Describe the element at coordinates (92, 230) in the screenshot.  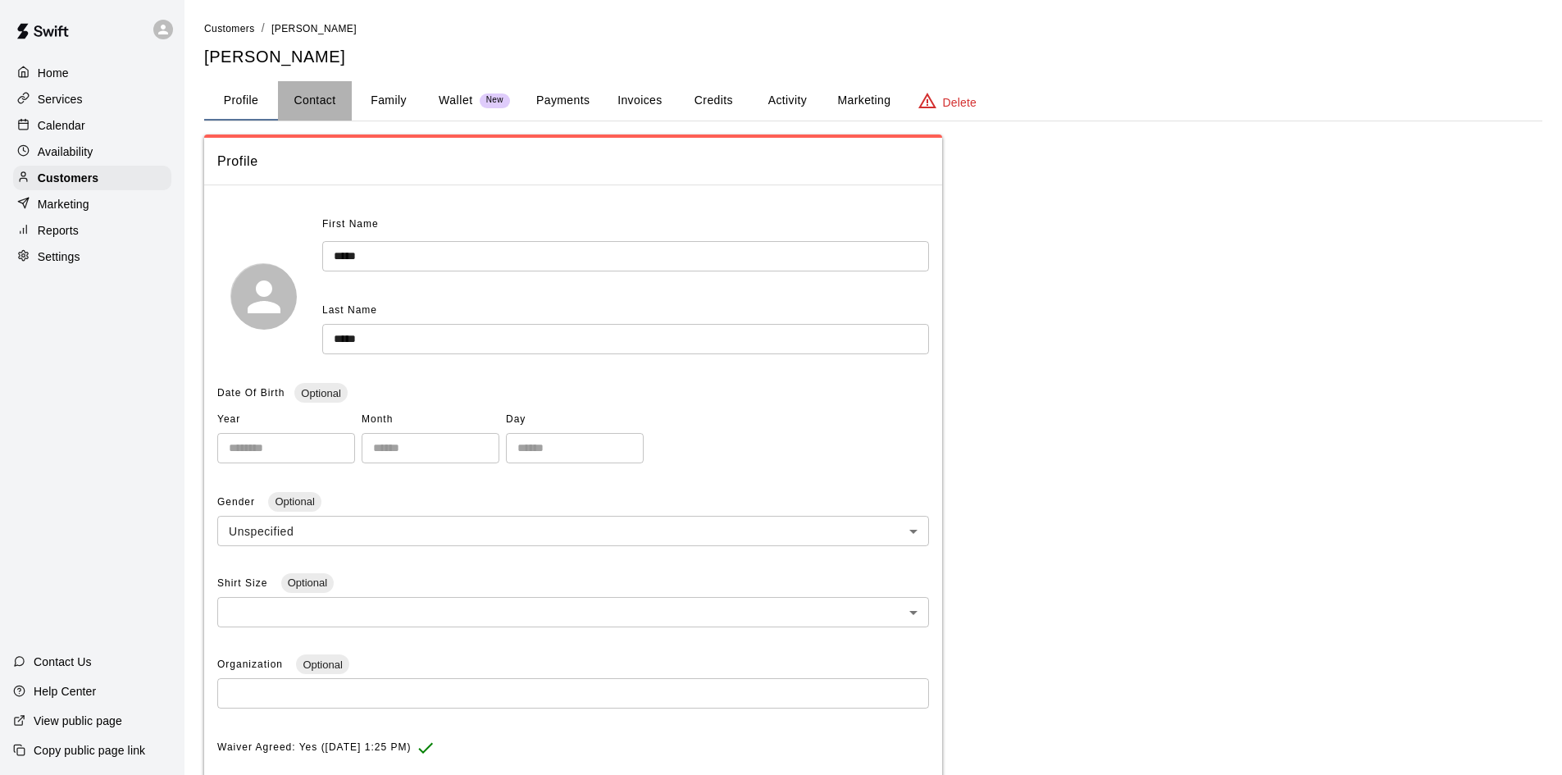
I see `div: Reports` at that location.